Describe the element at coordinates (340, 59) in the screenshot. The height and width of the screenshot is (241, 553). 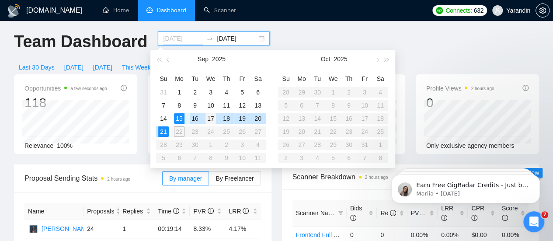
I see `button: 2025` at that location.